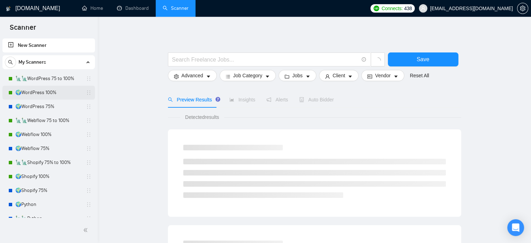  I want to click on button: folderJobscaret-down, so click(298, 75).